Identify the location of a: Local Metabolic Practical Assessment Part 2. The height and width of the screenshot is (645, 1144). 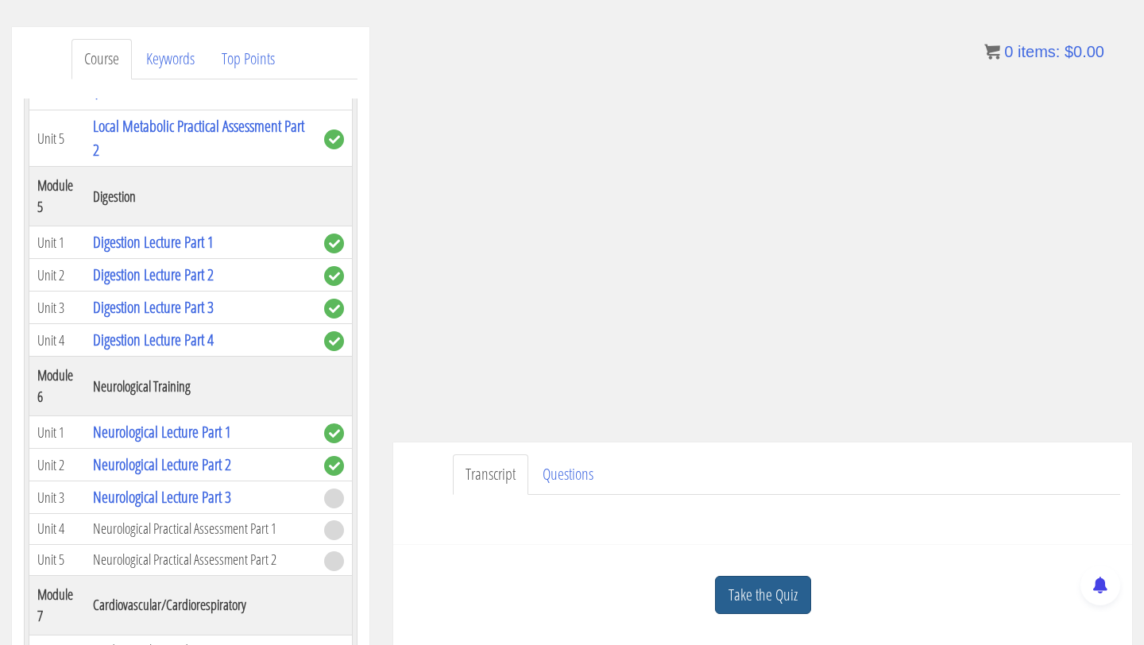
(199, 137).